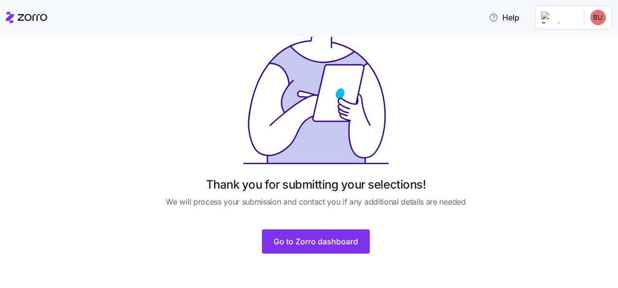 The height and width of the screenshot is (288, 618). I want to click on span: Go to Zorro dashboard, so click(316, 242).